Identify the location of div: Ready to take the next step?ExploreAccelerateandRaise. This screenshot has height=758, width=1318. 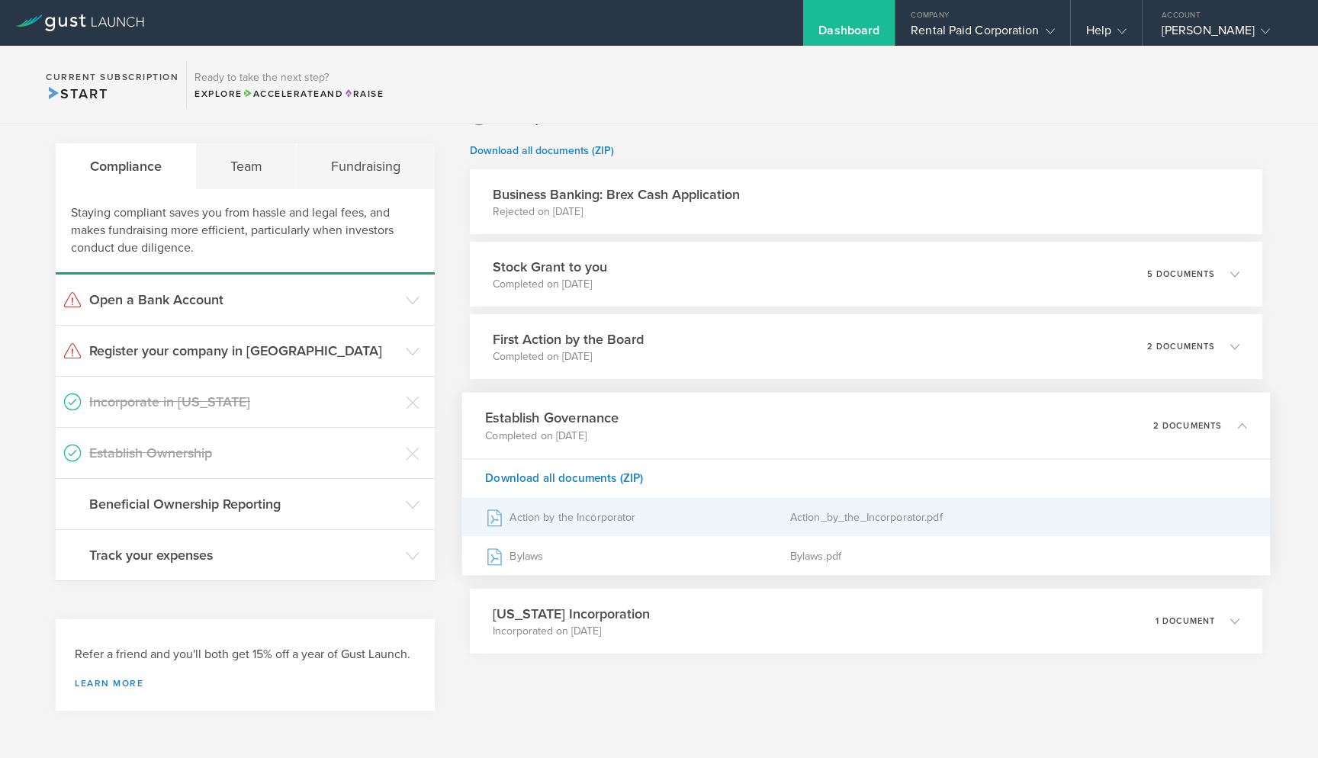
(288, 85).